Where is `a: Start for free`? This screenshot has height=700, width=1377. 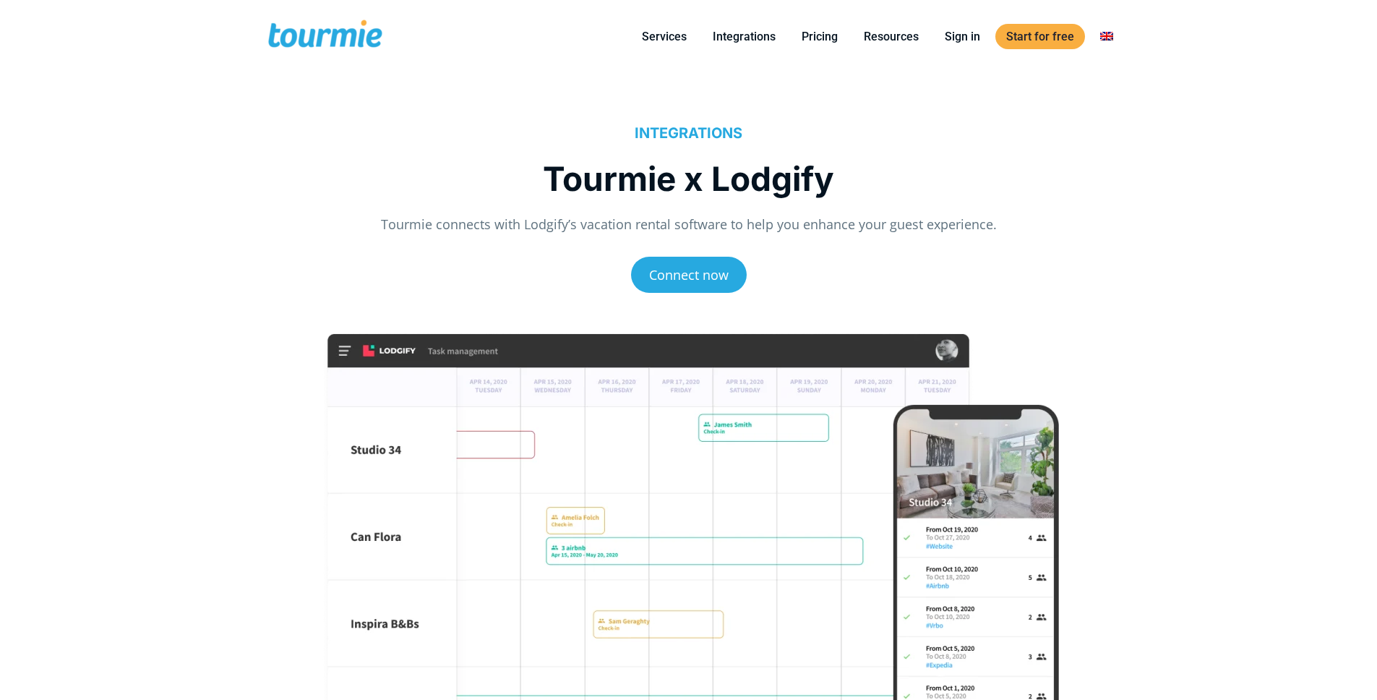 a: Start for free is located at coordinates (1040, 36).